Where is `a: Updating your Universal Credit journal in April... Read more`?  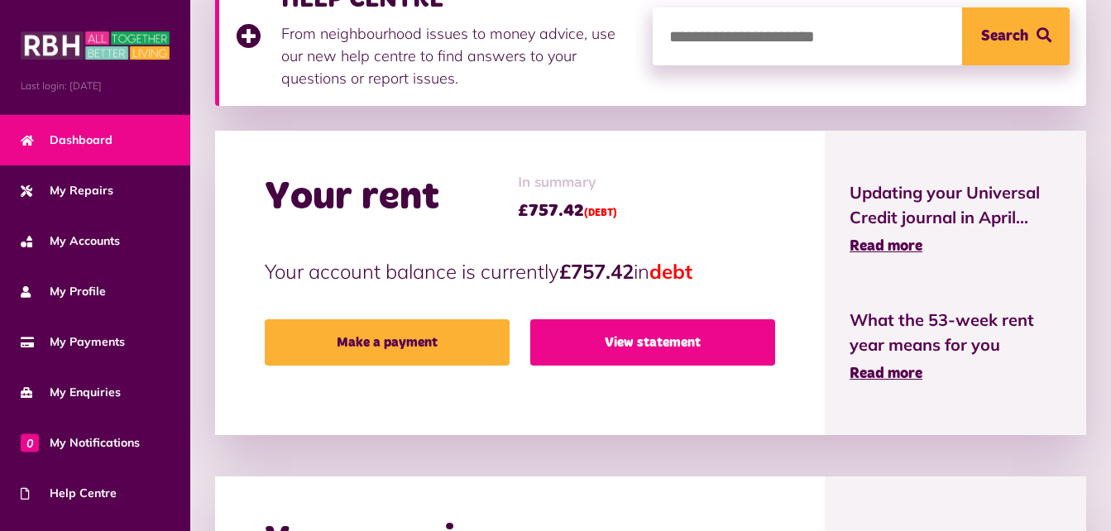 a: Updating your Universal Credit journal in April... Read more is located at coordinates (956, 219).